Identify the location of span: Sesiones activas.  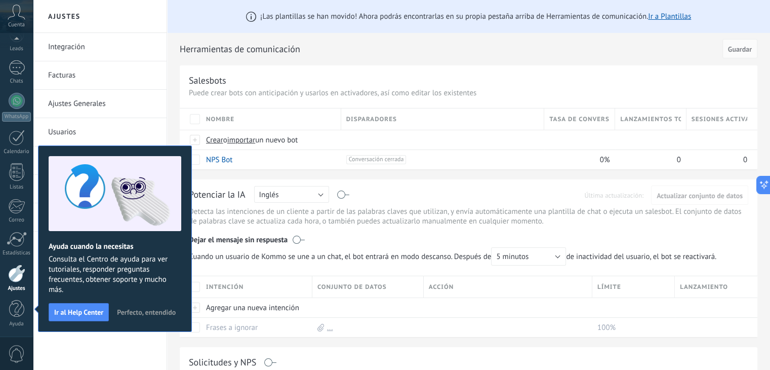
(719, 119).